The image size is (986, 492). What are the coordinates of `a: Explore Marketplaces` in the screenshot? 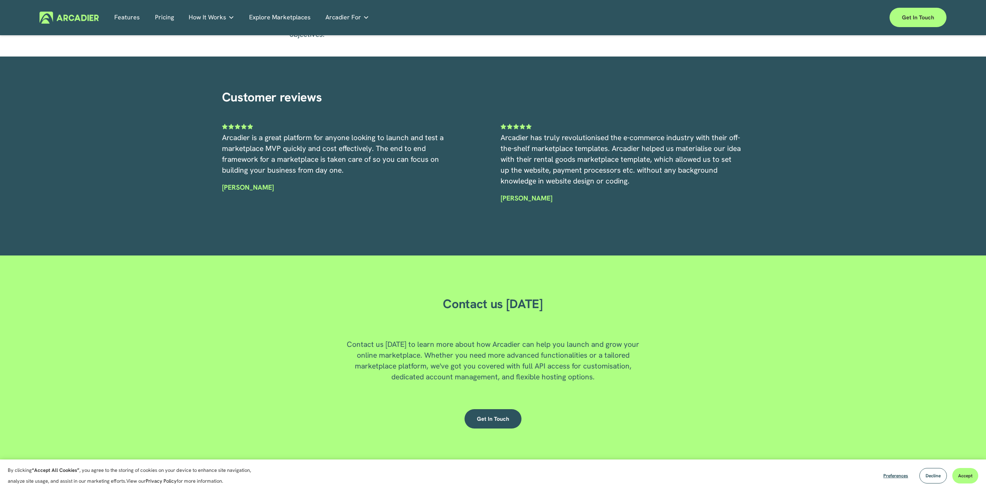 It's located at (280, 17).